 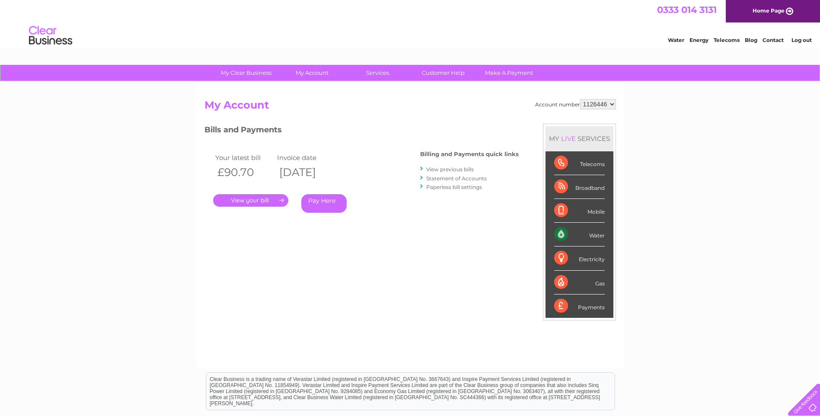 What do you see at coordinates (699, 40) in the screenshot?
I see `a: Energy` at bounding box center [699, 40].